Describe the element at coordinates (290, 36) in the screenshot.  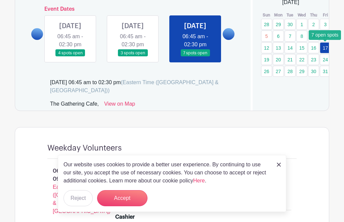
I see `a: 7` at that location.